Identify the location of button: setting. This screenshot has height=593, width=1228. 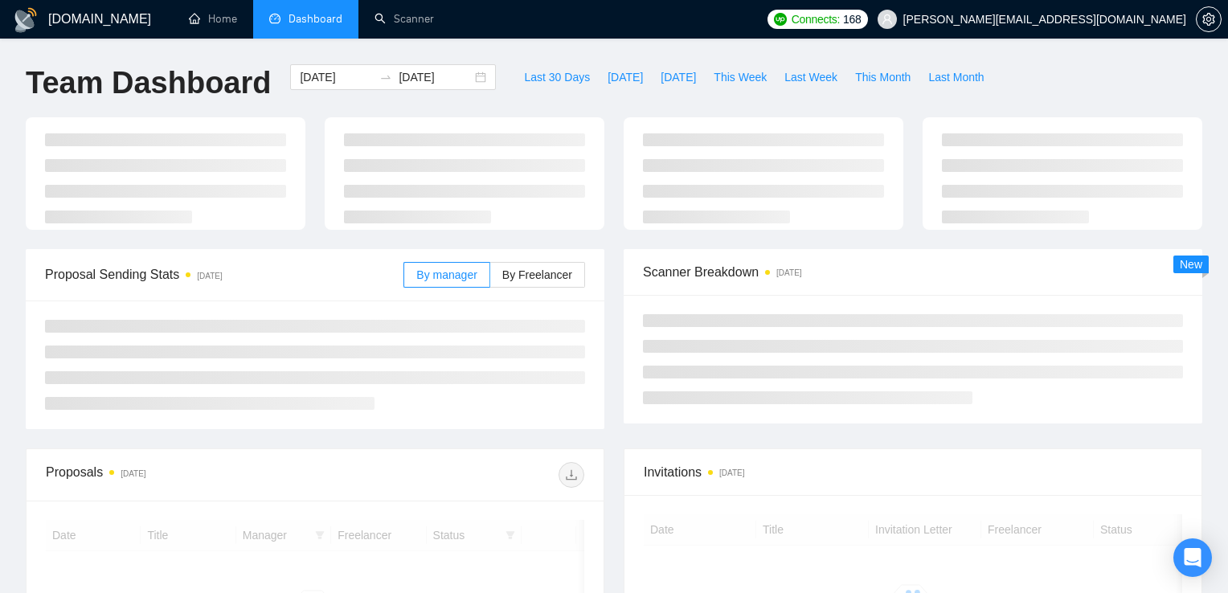
(1208, 19).